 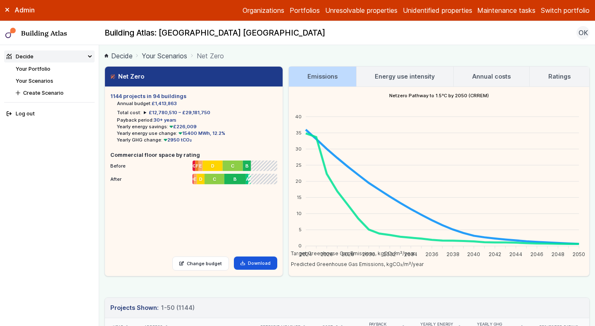 What do you see at coordinates (298, 148) in the screenshot?
I see `tspan: 30` at bounding box center [298, 148].